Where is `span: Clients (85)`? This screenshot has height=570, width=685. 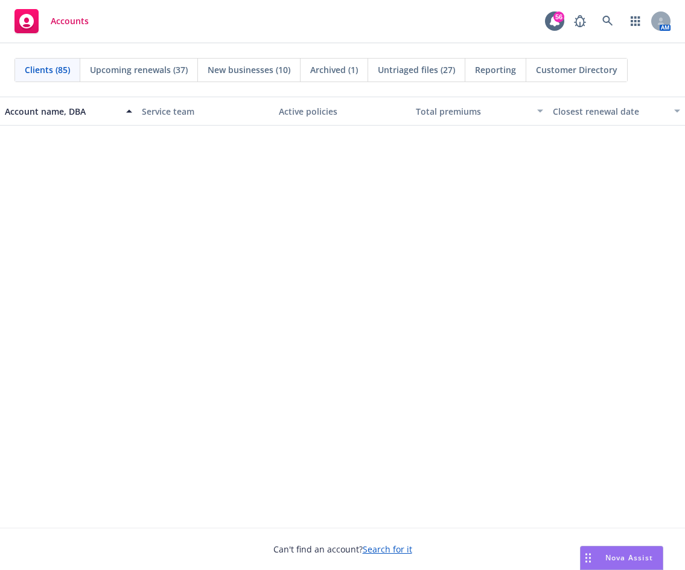
span: Clients (85) is located at coordinates (47, 69).